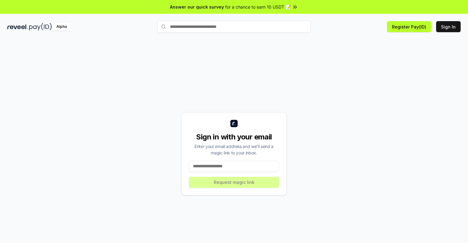 The image size is (468, 243). I want to click on img: reveel_dark, so click(17, 27).